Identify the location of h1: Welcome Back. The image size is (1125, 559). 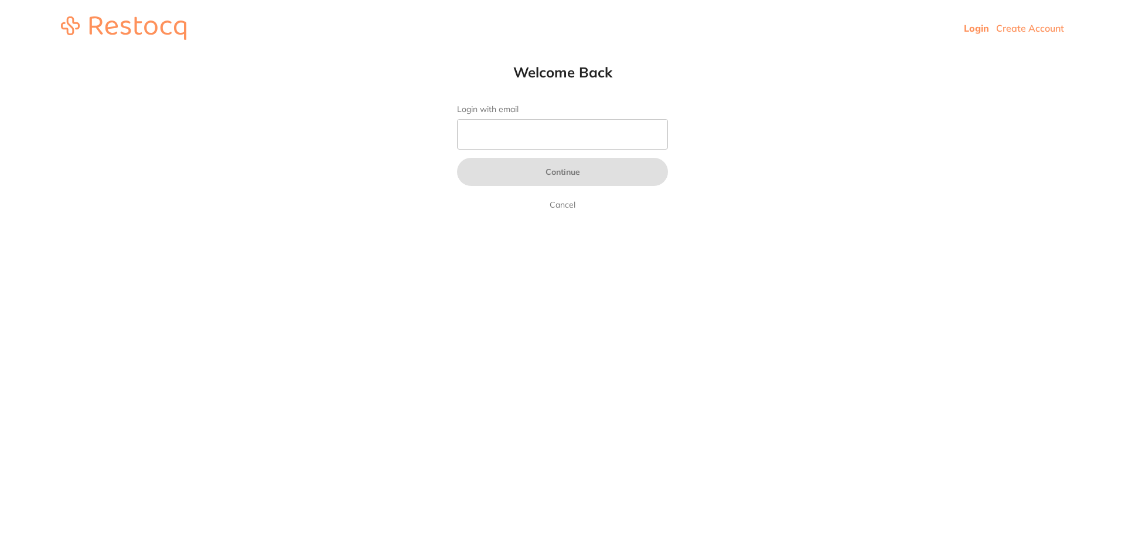
(563, 72).